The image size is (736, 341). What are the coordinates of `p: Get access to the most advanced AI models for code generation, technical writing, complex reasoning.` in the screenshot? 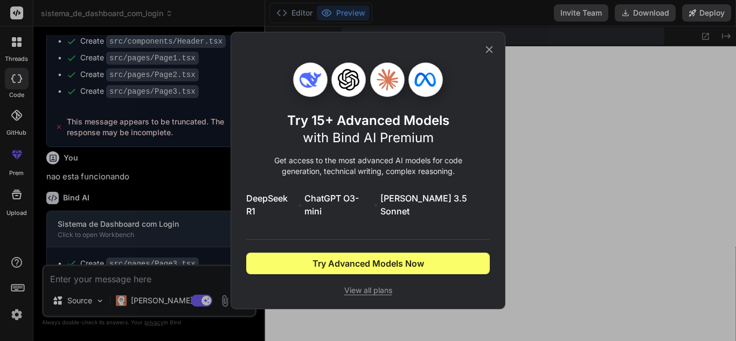 It's located at (368, 166).